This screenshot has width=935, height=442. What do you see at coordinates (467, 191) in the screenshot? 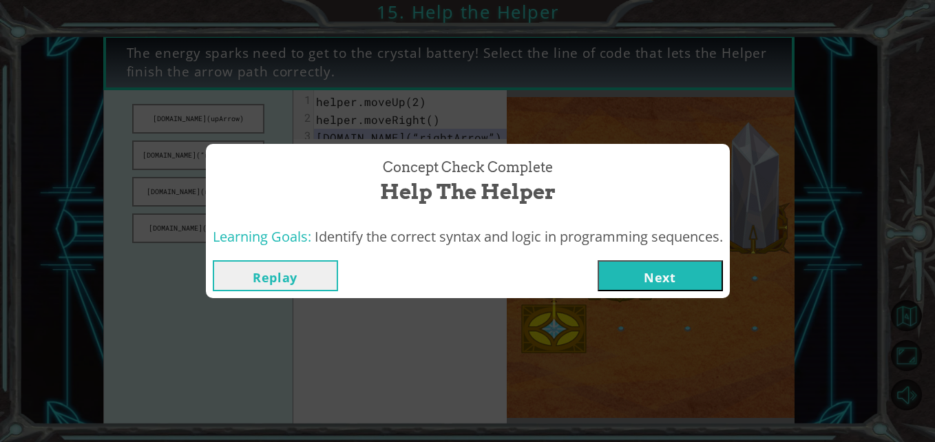
I see `span: Help the Helper` at bounding box center [467, 191].